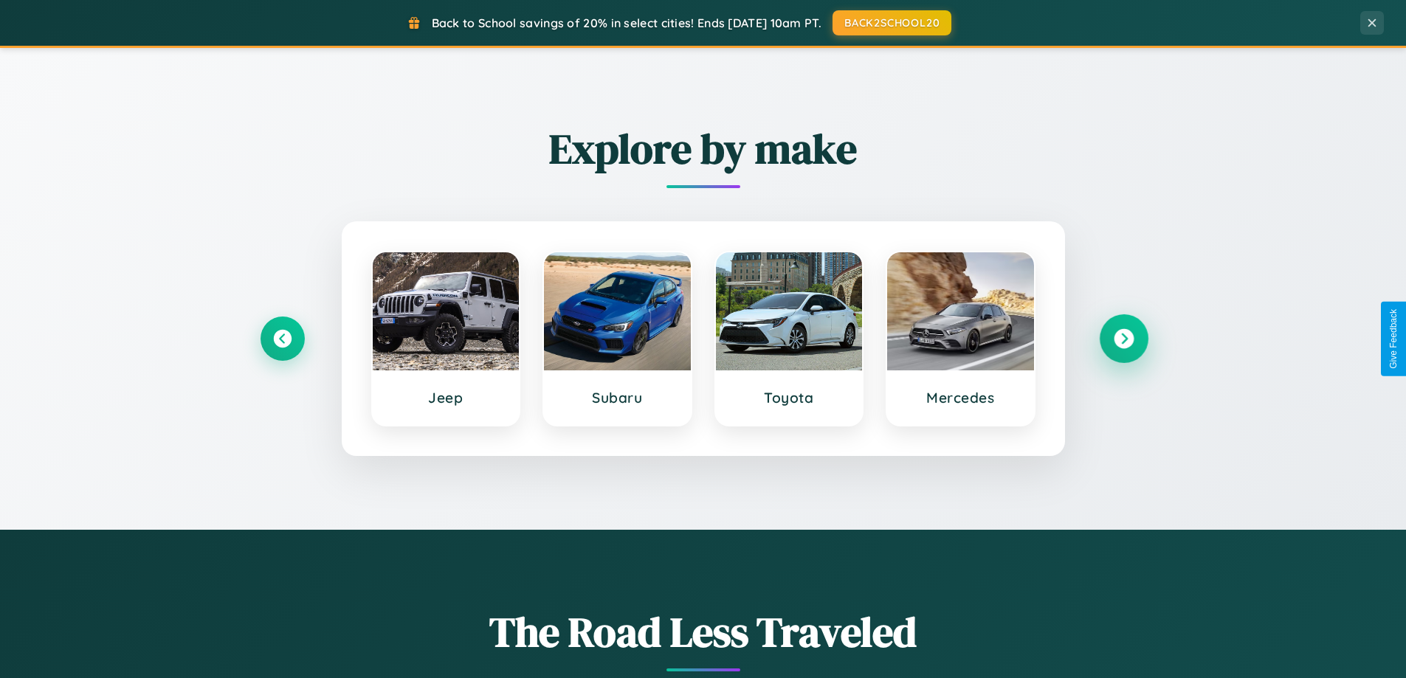  What do you see at coordinates (1393, 339) in the screenshot?
I see `div: Give Feedback` at bounding box center [1393, 339].